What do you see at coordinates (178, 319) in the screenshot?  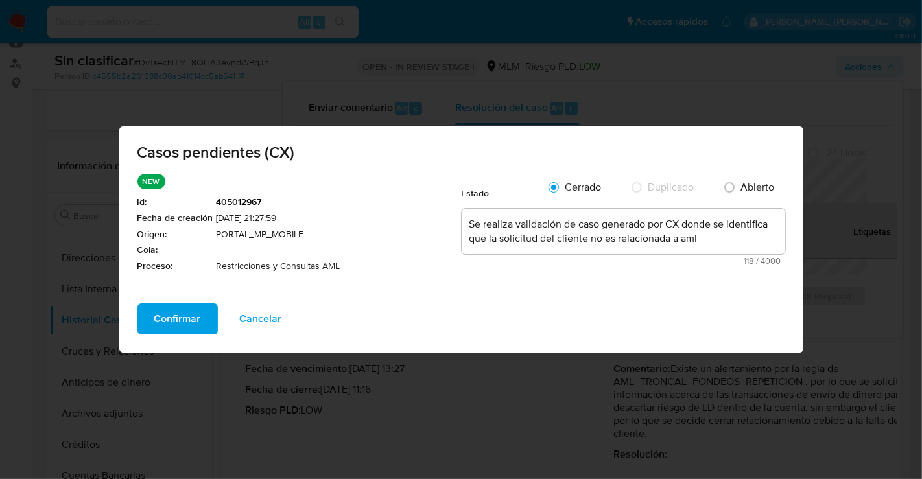 I see `button: Confirmar` at bounding box center [178, 319].